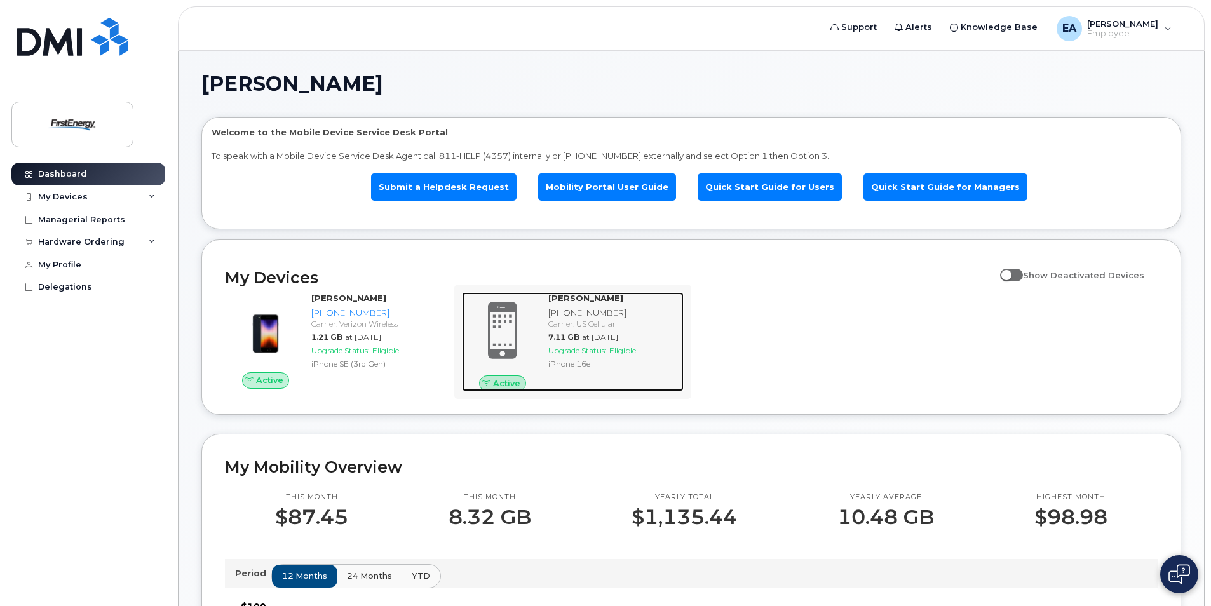 The image size is (1211, 606). What do you see at coordinates (1083, 275) in the screenshot?
I see `span: Show Deactivated Devices` at bounding box center [1083, 275].